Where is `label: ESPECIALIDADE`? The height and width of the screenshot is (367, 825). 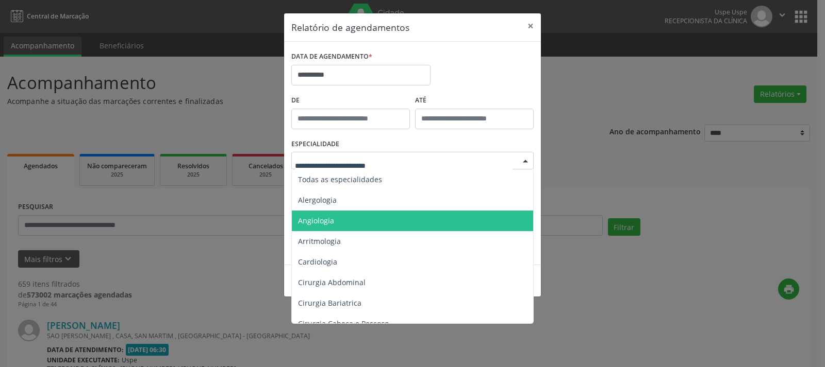 label: ESPECIALIDADE is located at coordinates (315, 144).